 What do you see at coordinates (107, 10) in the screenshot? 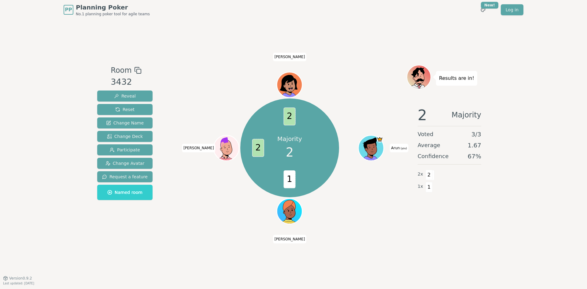
I see `a: PPPlanning PokerNo.1 planning poker tool for agile teams` at bounding box center [107, 10].